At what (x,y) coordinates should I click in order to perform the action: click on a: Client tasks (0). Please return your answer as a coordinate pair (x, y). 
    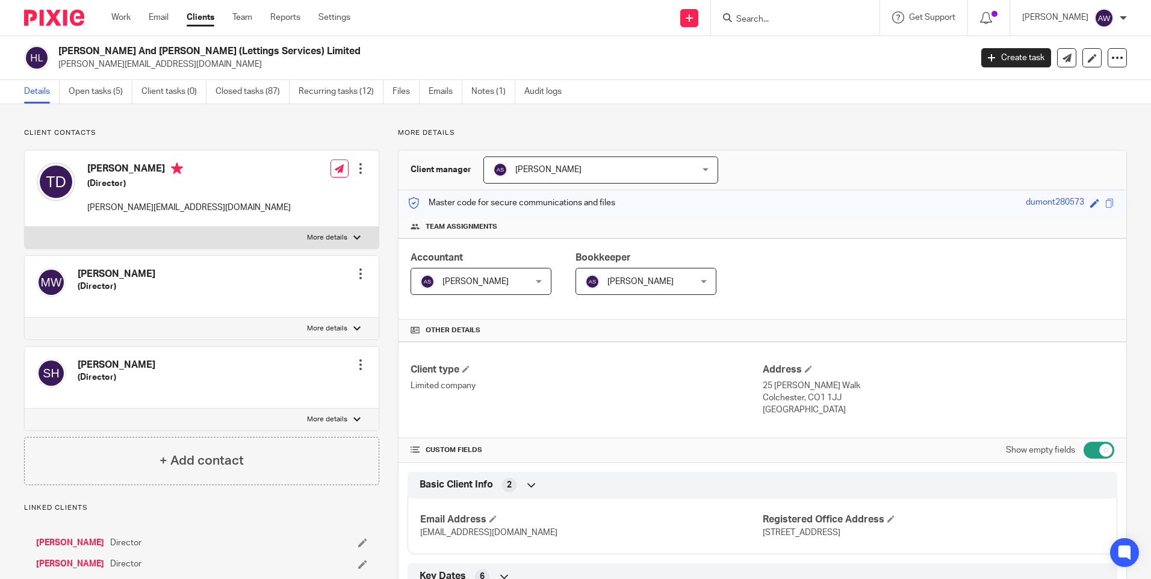
    Looking at the image, I should click on (174, 91).